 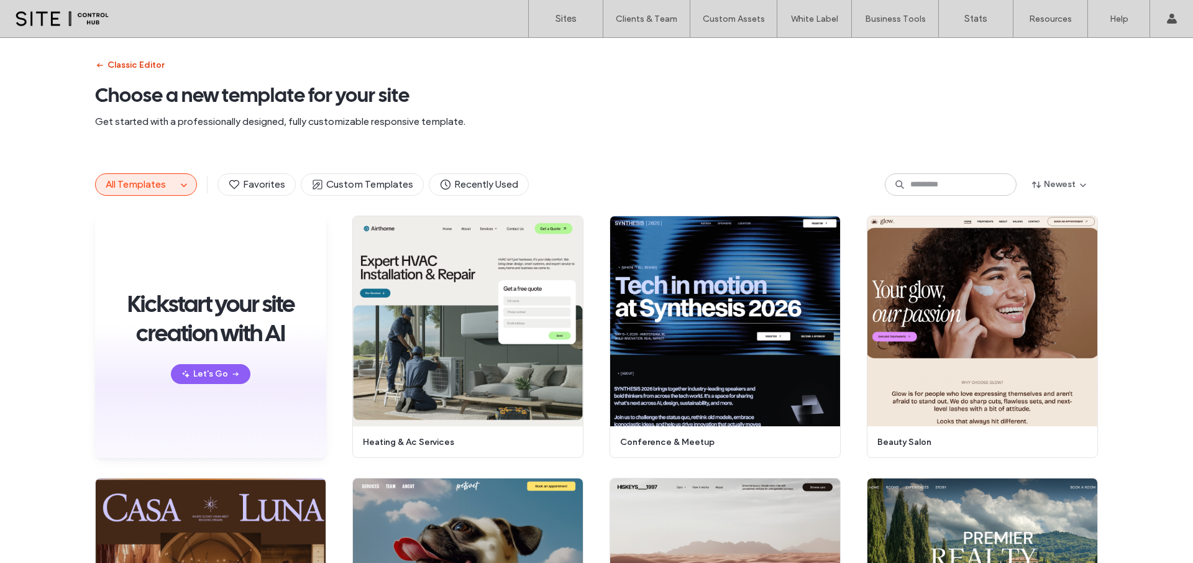 What do you see at coordinates (1059, 185) in the screenshot?
I see `button: Newest` at bounding box center [1059, 185].